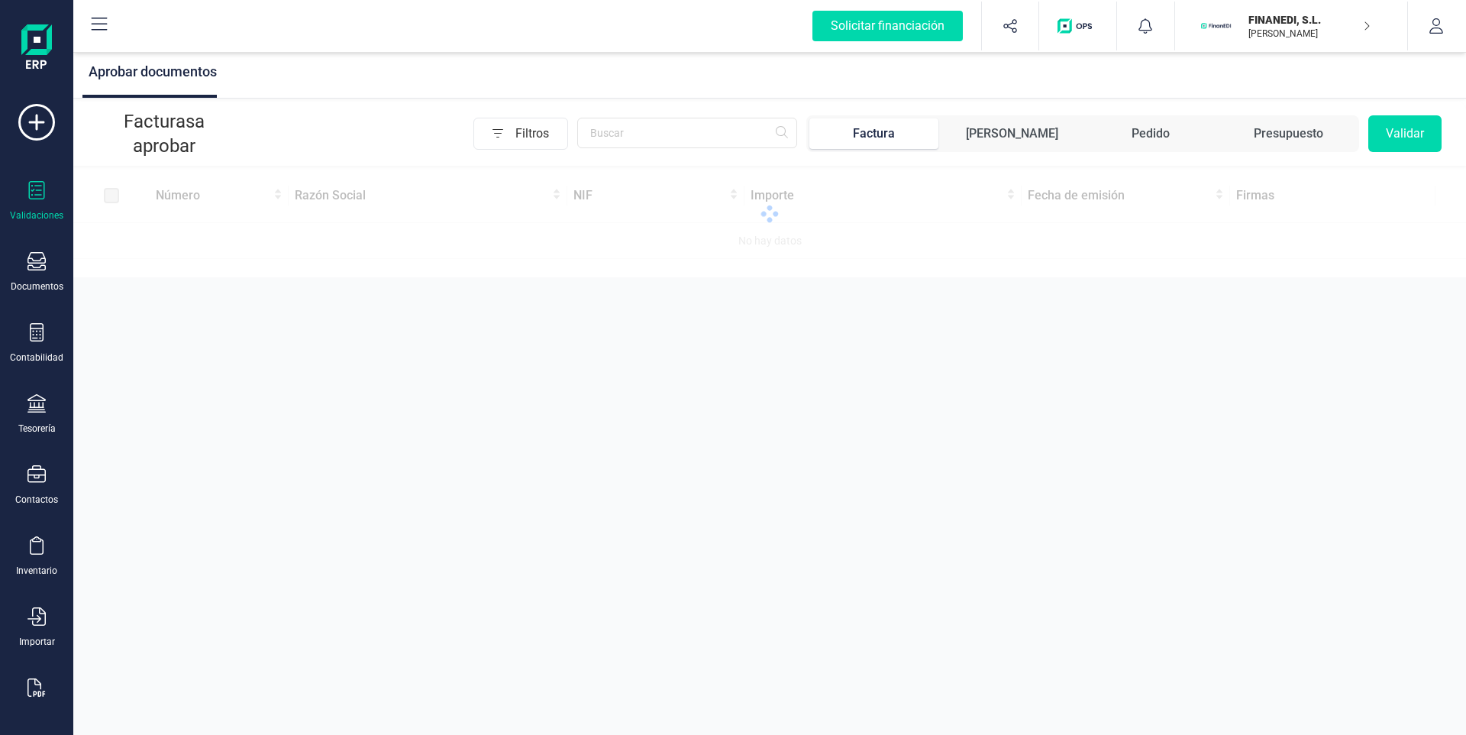 The width and height of the screenshot is (1466, 735). Describe the element at coordinates (37, 357) in the screenshot. I see `div: Contabilidad` at that location.